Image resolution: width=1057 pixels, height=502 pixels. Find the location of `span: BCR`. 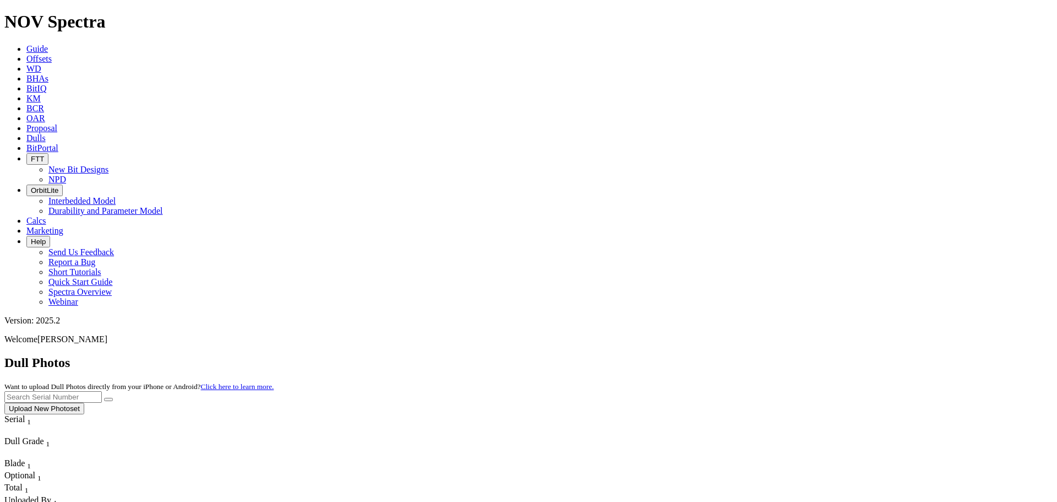

span: BCR is located at coordinates (35, 108).